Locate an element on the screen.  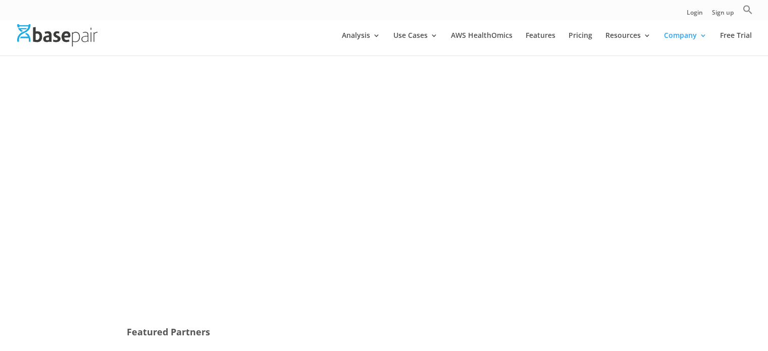
svg: Search is located at coordinates (748, 10).